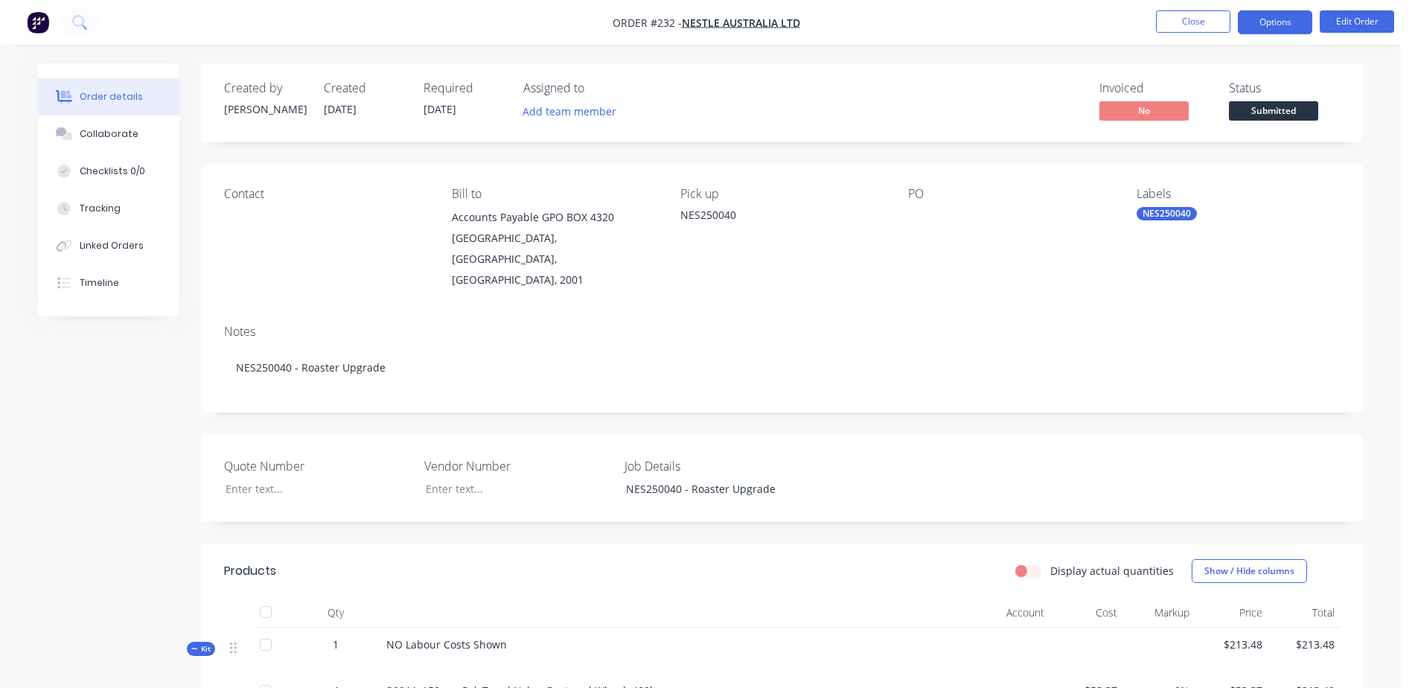 This screenshot has width=1412, height=688. Describe the element at coordinates (598, 88) in the screenshot. I see `div: Assigned to` at that location.